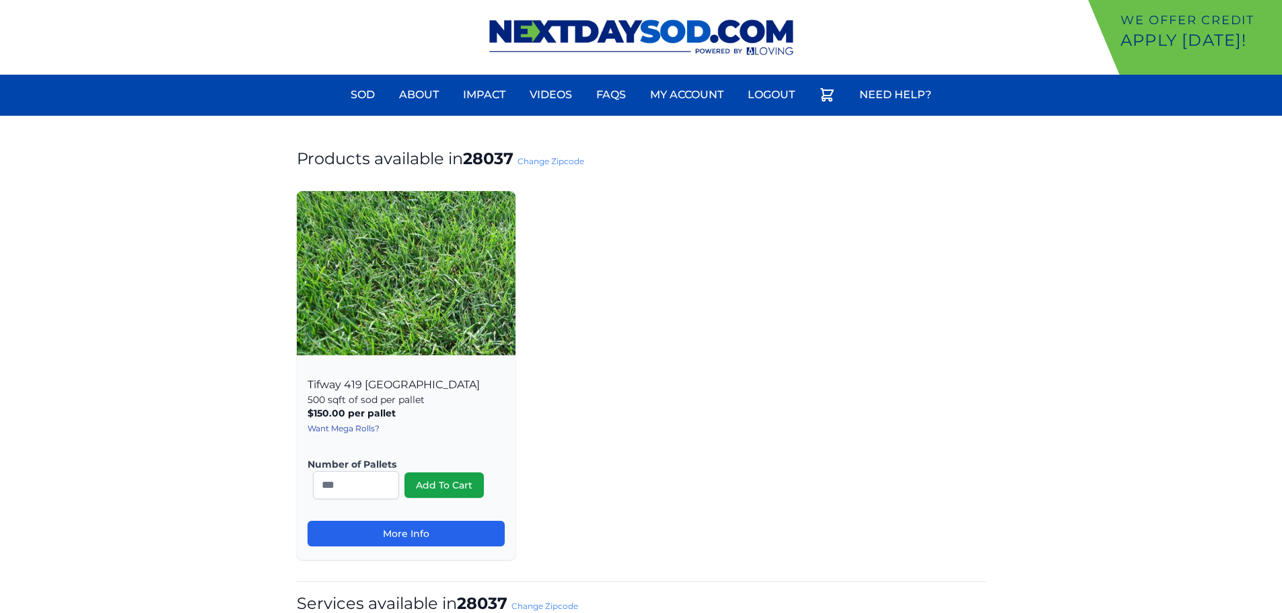 The image size is (1282, 613). Describe the element at coordinates (895, 95) in the screenshot. I see `a: Need Help?` at that location.